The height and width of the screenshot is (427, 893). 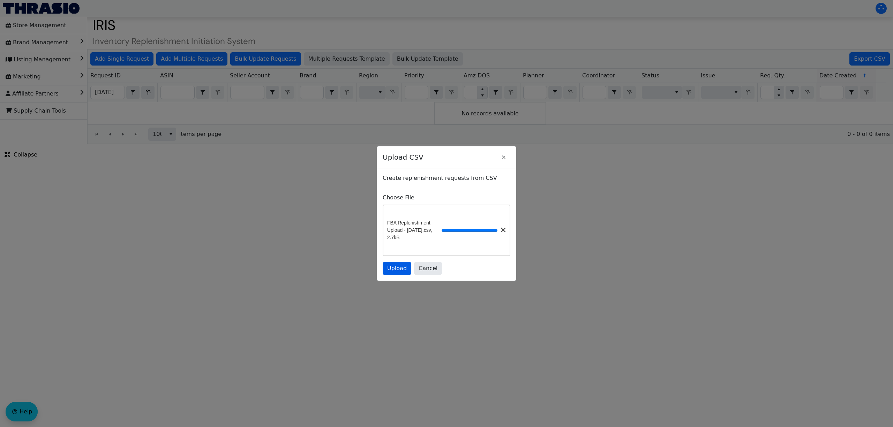 I want to click on button: Upload, so click(x=397, y=269).